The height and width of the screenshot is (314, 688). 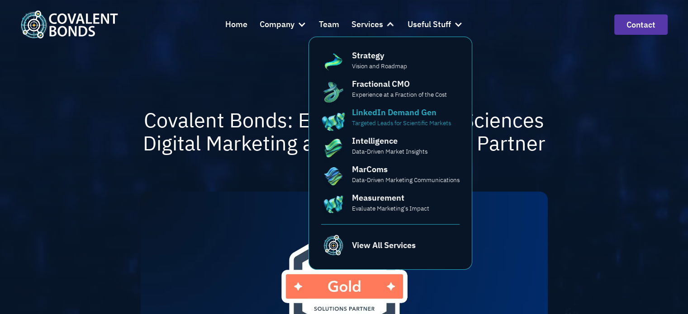 What do you see at coordinates (236, 24) in the screenshot?
I see `a: Home` at bounding box center [236, 24].